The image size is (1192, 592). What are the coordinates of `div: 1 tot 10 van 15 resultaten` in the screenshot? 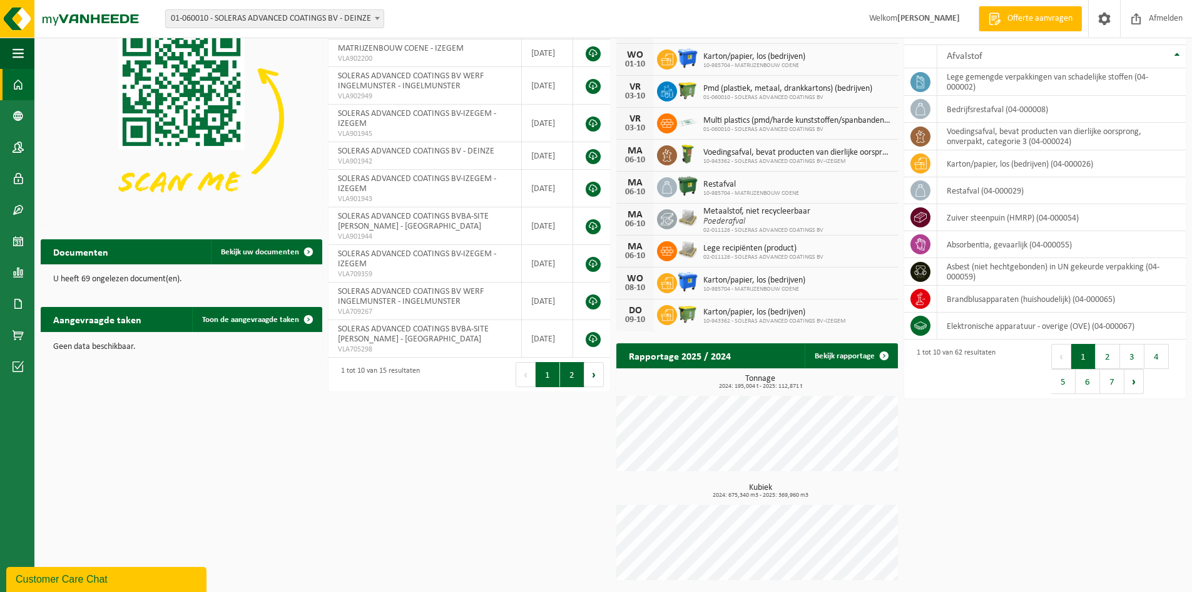 It's located at (377, 374).